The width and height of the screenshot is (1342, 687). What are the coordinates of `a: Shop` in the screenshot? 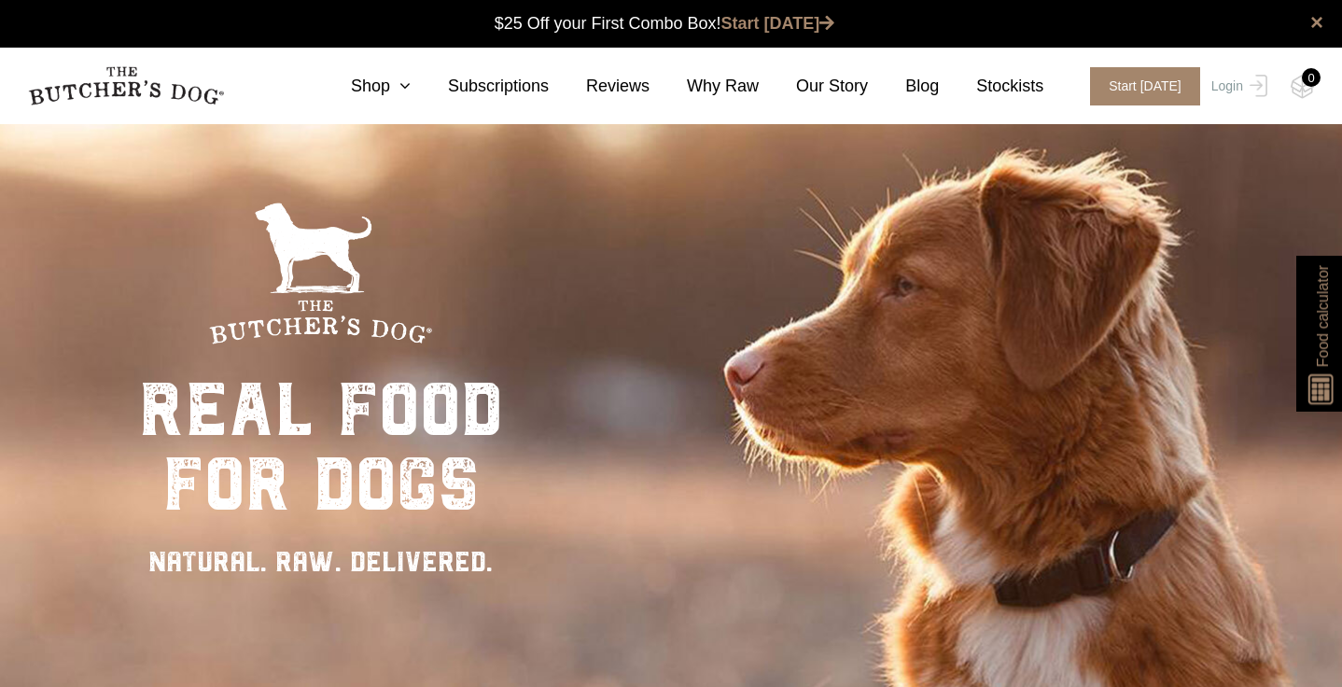 It's located at (362, 86).